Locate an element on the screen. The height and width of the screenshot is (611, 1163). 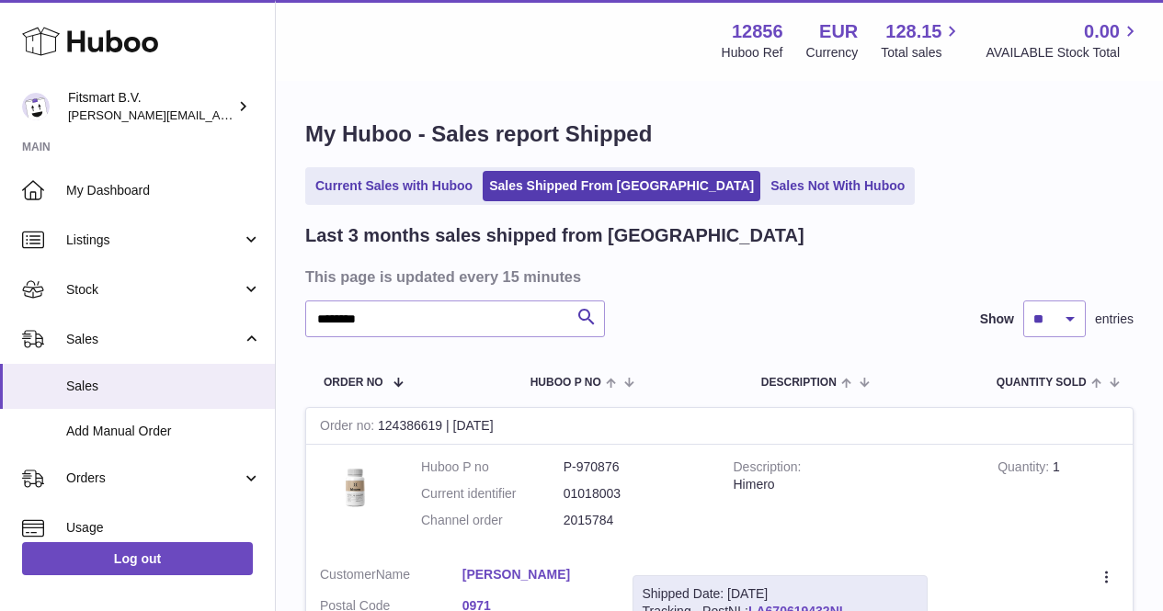
a: Current Sales with Huboo is located at coordinates (393, 186).